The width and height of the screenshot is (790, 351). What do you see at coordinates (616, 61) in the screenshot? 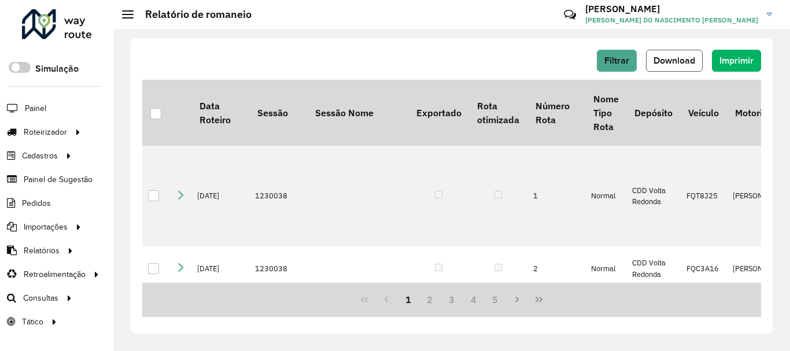
I see `button: Filtrar` at bounding box center [616, 61].